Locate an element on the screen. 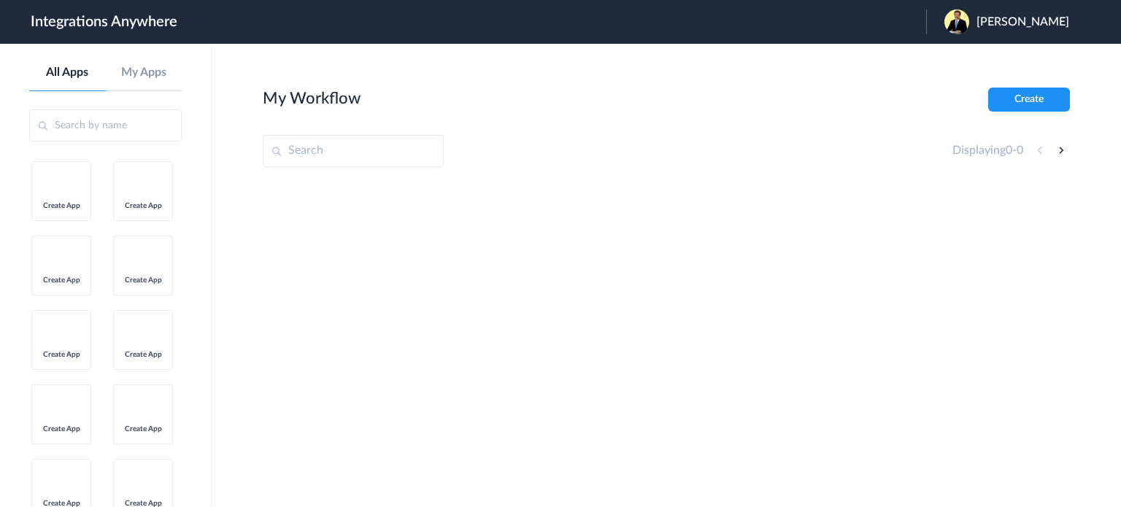 Image resolution: width=1121 pixels, height=507 pixels. h2: My Workflow is located at coordinates (312, 99).